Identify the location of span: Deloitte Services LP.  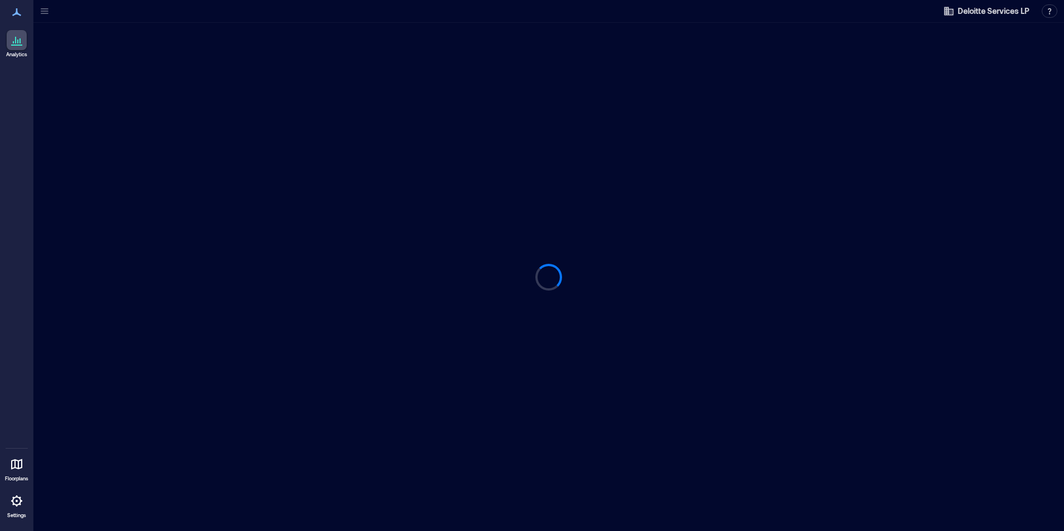
(994, 11).